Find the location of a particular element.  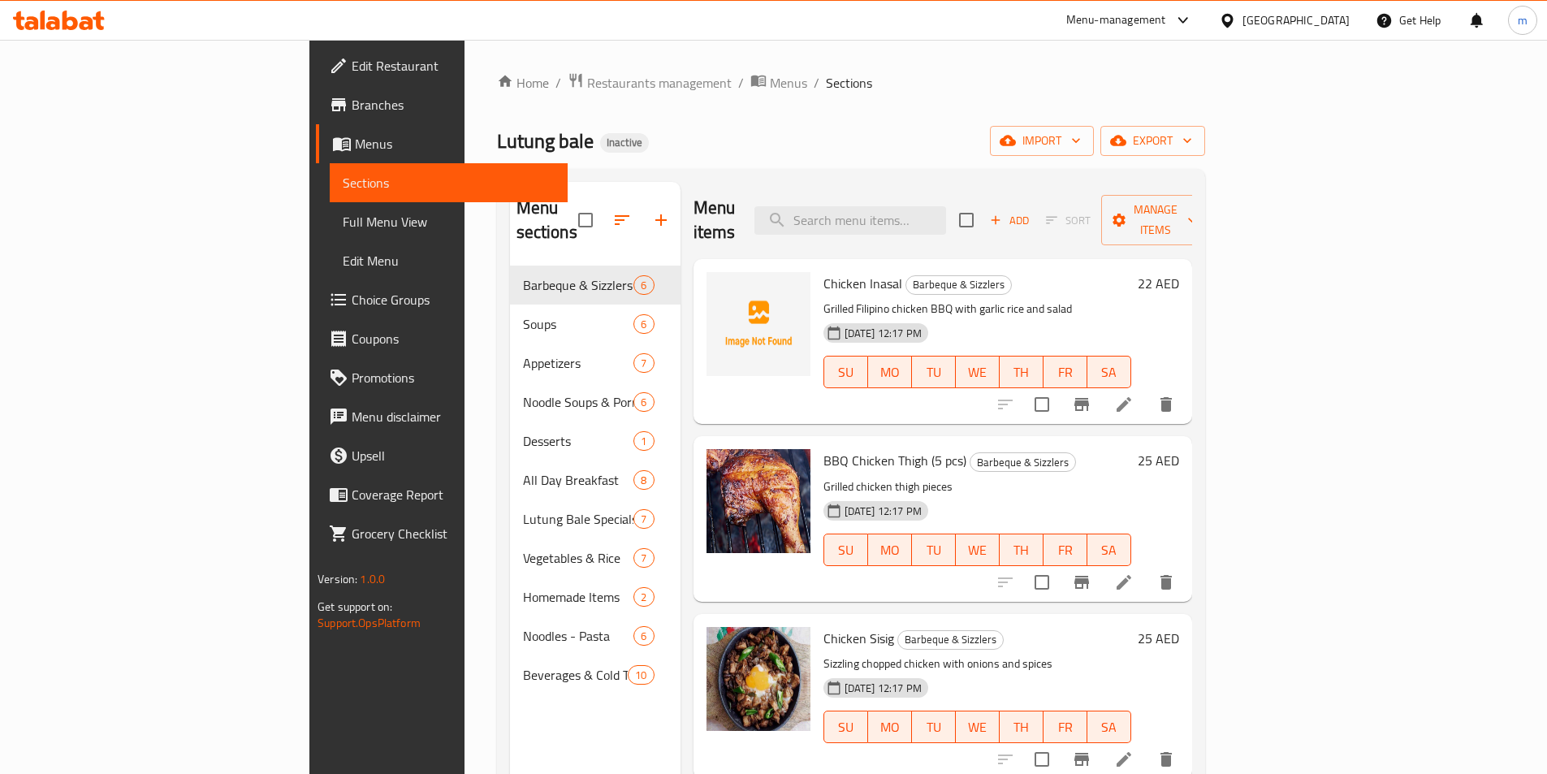

a: Grocery Checklist is located at coordinates (442, 534).